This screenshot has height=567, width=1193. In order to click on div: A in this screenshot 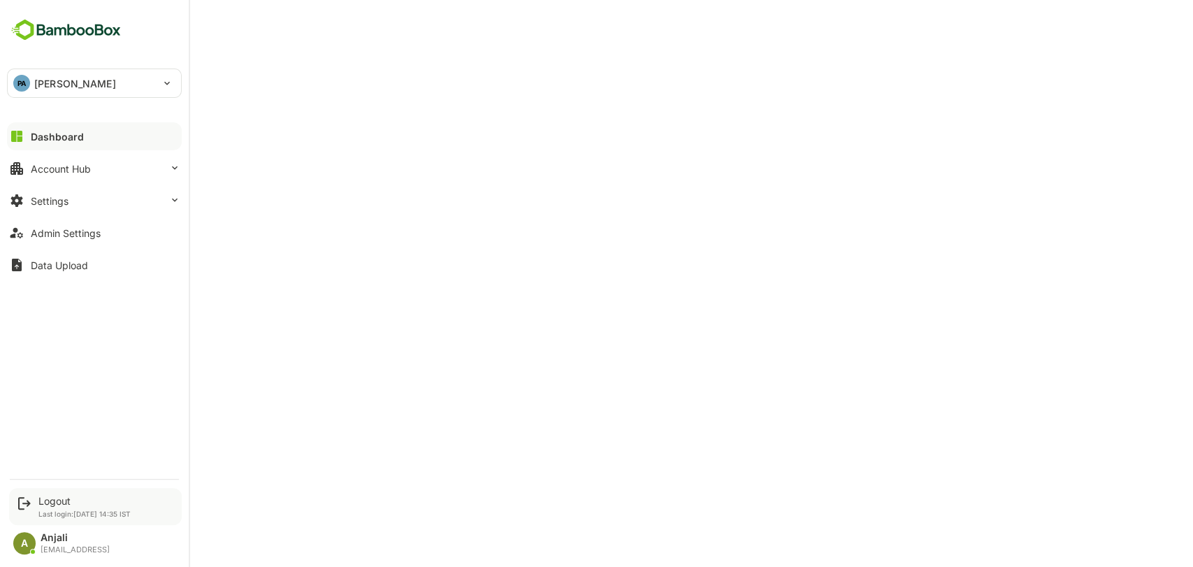, I will do `click(24, 543)`.